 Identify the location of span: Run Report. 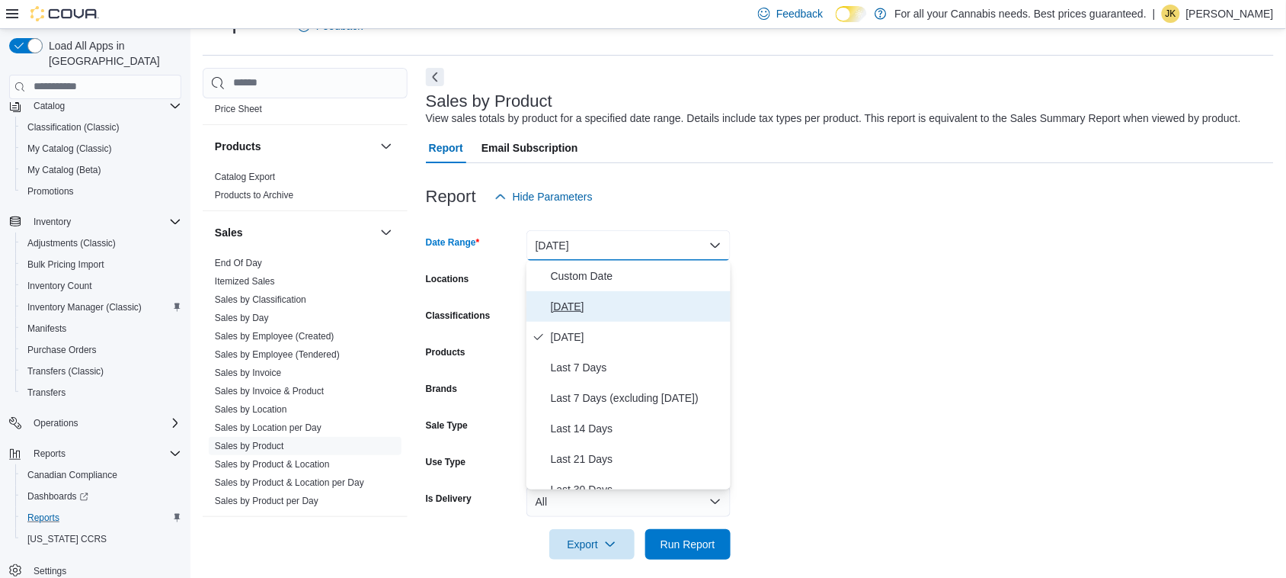
(688, 544).